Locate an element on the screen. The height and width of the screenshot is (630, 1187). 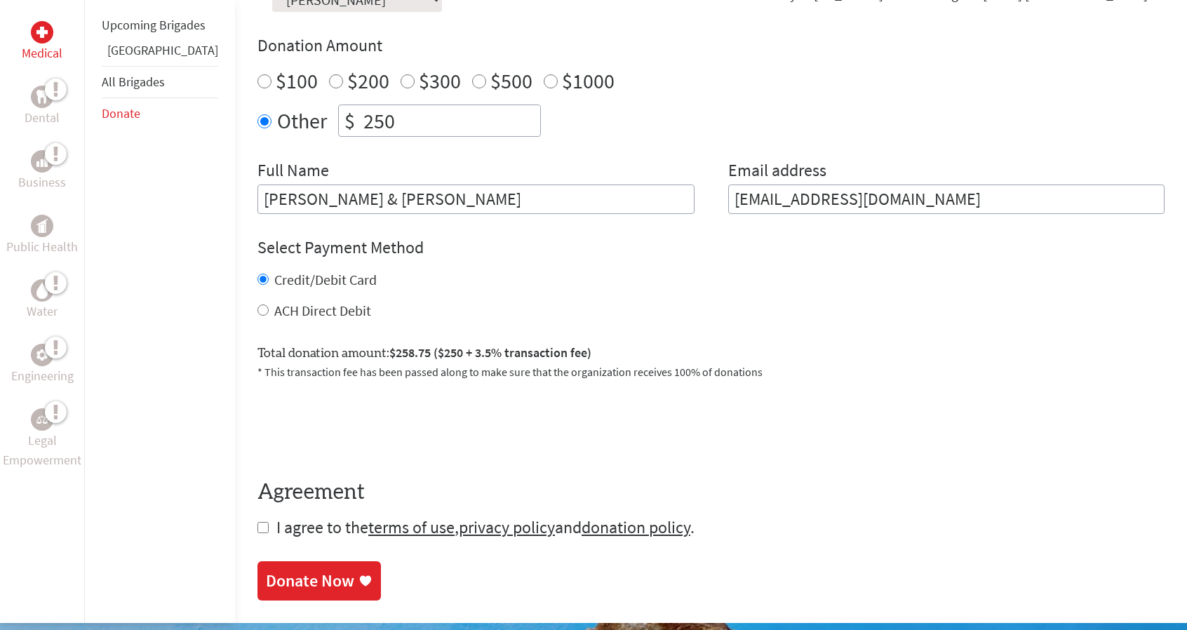
a: All Brigades is located at coordinates (133, 81).